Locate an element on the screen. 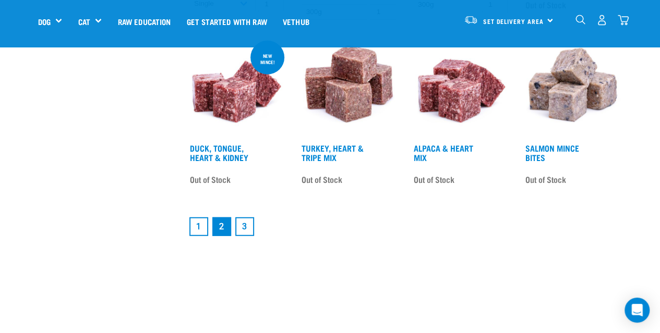 Image resolution: width=660 pixels, height=333 pixels. a: Alpaca & Heart Mix is located at coordinates (443, 152).